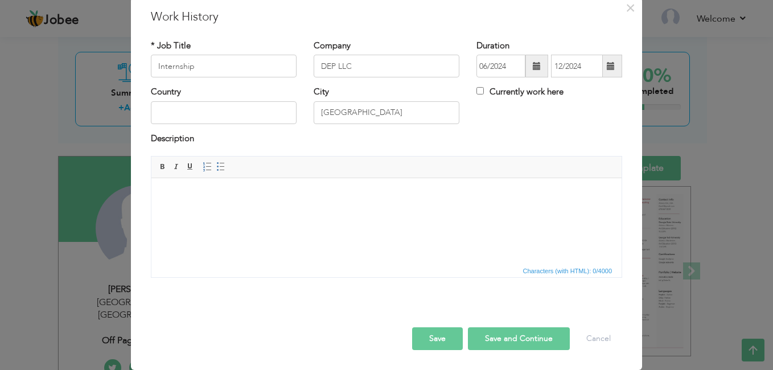 The height and width of the screenshot is (370, 773). What do you see at coordinates (163, 167) in the screenshot?
I see `a: Bold` at bounding box center [163, 167].